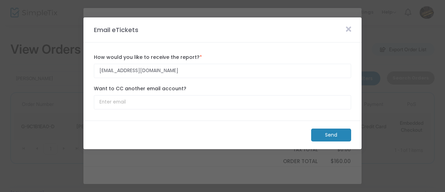 This screenshot has width=445, height=192. I want to click on m-button: Send, so click(331, 135).